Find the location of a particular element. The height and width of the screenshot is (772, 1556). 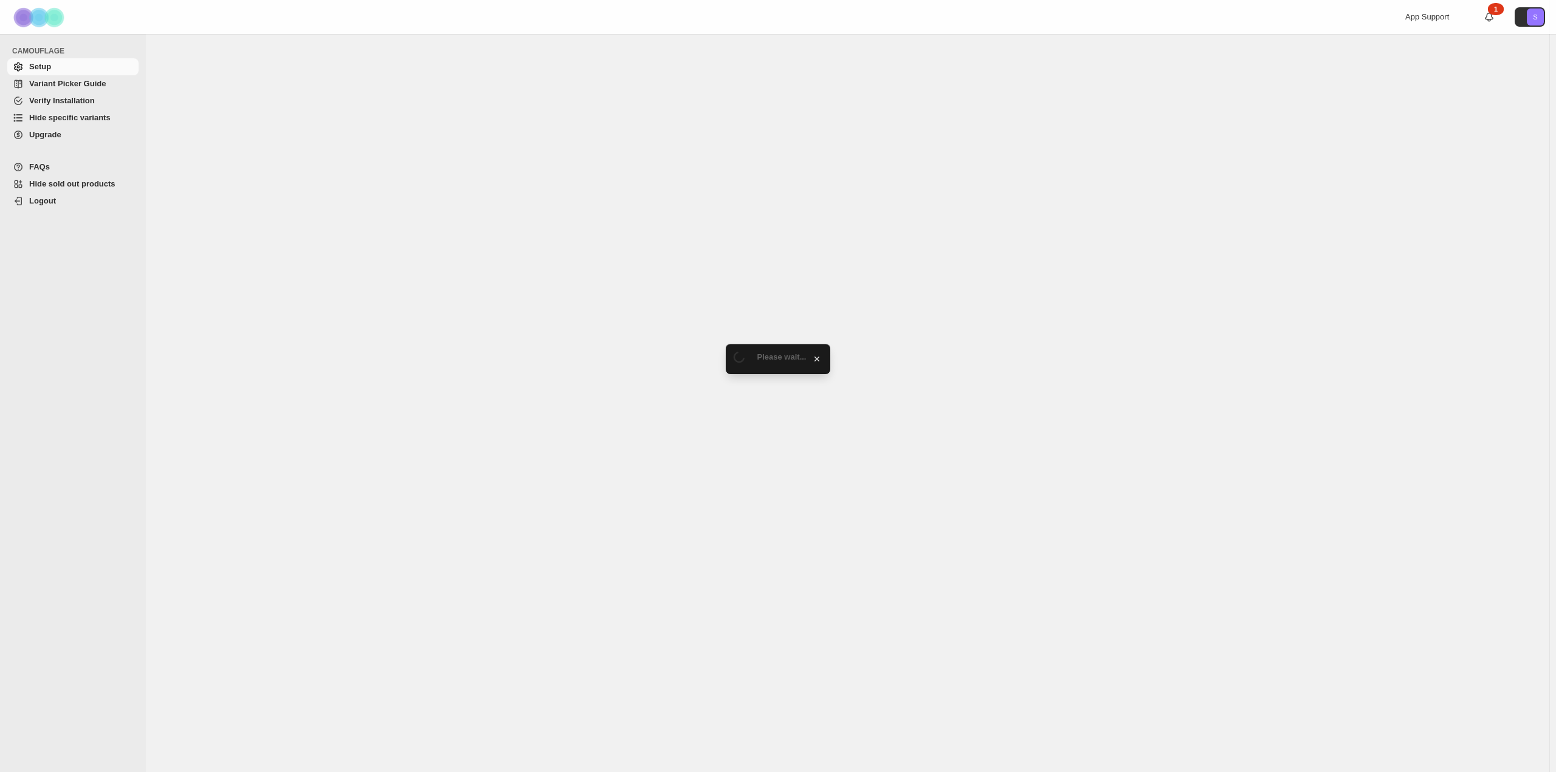

span: Setup is located at coordinates (40, 66).